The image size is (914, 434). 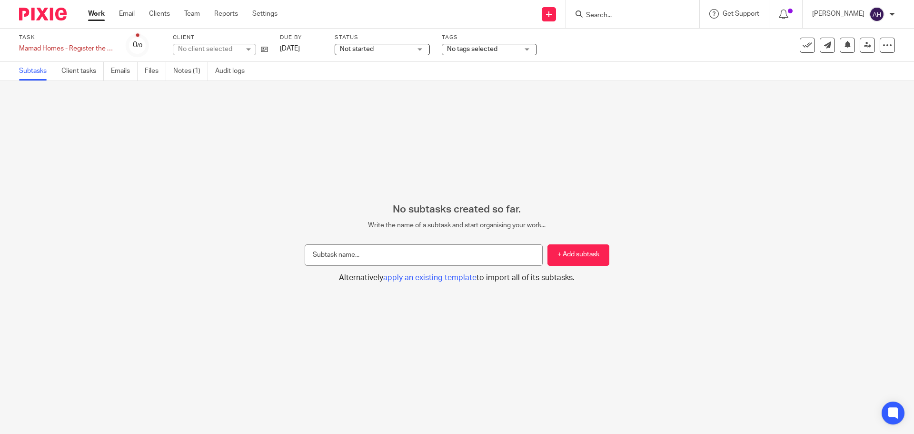 I want to click on img: Pixie, so click(x=43, y=14).